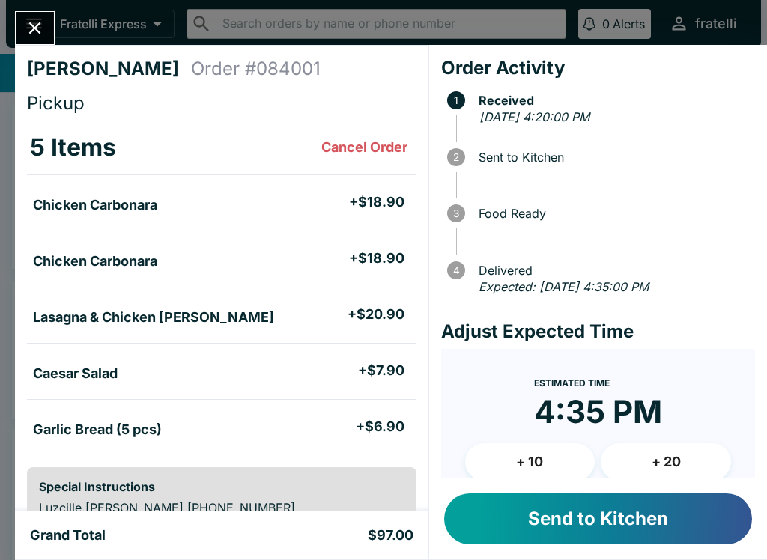 The image size is (767, 560). I want to click on h5: Grand Total, so click(67, 535).